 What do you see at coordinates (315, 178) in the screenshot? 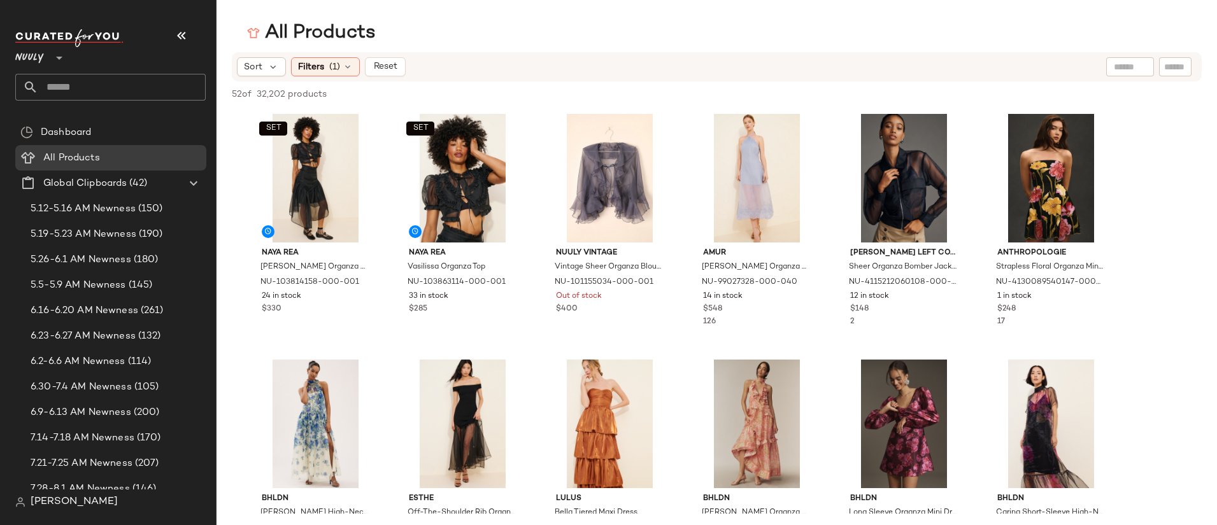
I see `img: 103814158_001_b` at bounding box center [315, 178].